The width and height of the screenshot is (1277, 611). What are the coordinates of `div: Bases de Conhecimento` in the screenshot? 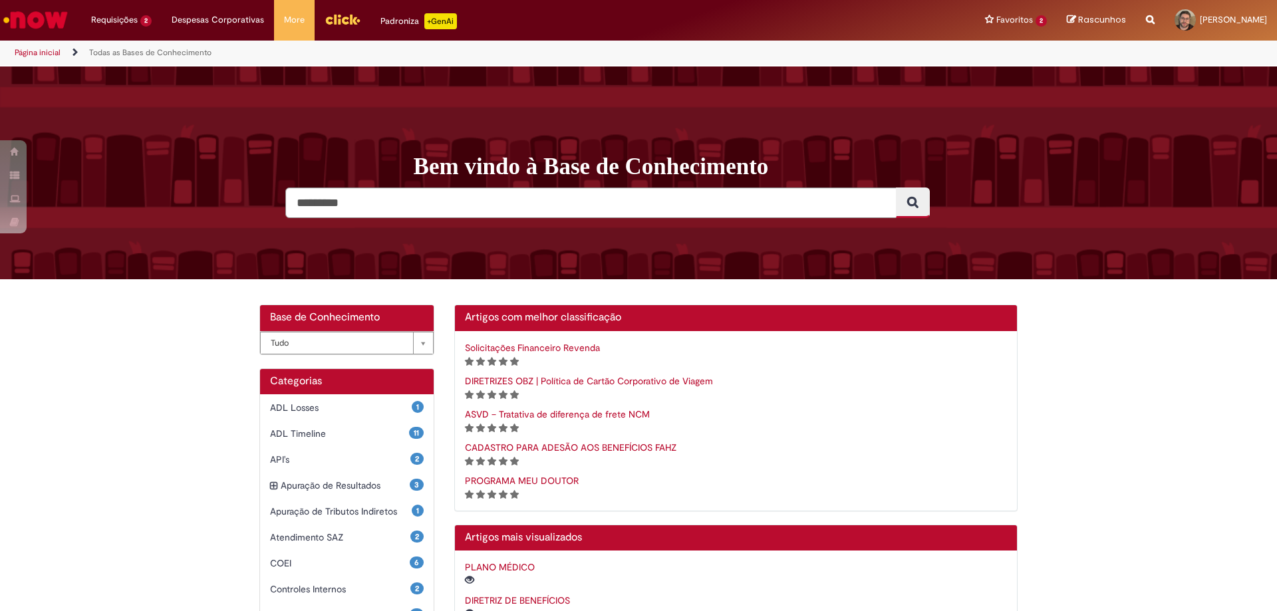 It's located at (347, 343).